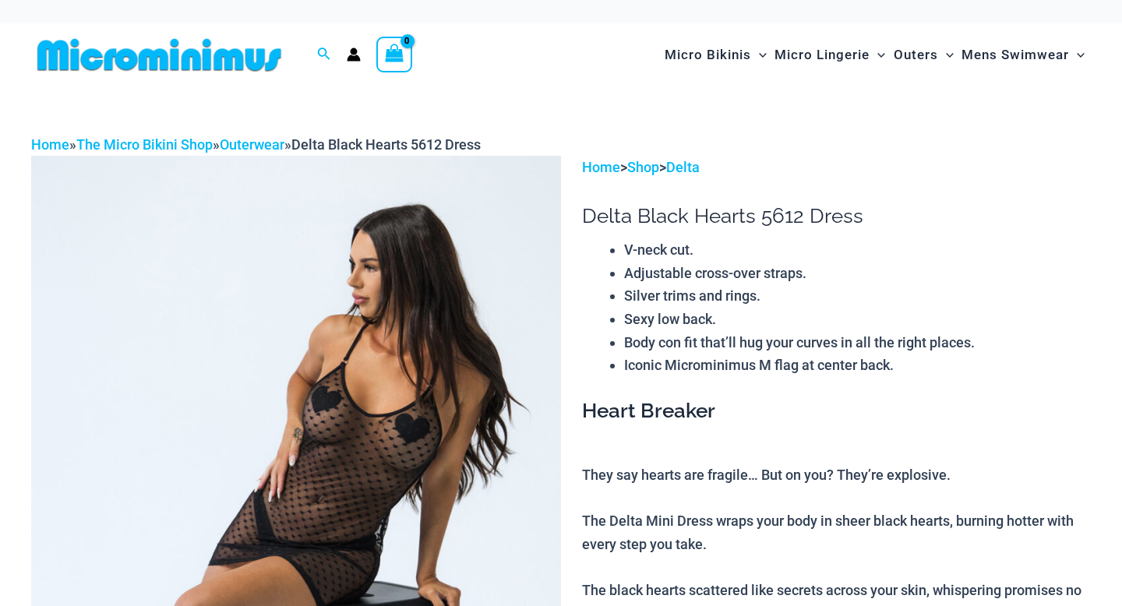 The image size is (1122, 606). What do you see at coordinates (1015, 55) in the screenshot?
I see `span: Mens Swimwear` at bounding box center [1015, 55].